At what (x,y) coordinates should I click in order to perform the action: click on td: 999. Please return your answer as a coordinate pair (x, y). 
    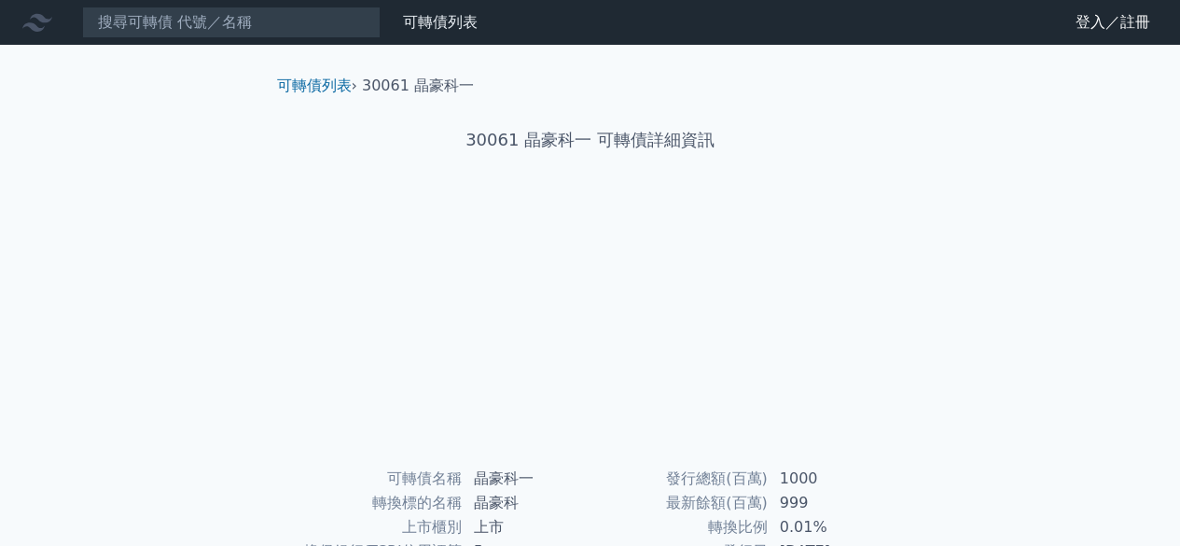
    Looking at the image, I should click on (832, 503).